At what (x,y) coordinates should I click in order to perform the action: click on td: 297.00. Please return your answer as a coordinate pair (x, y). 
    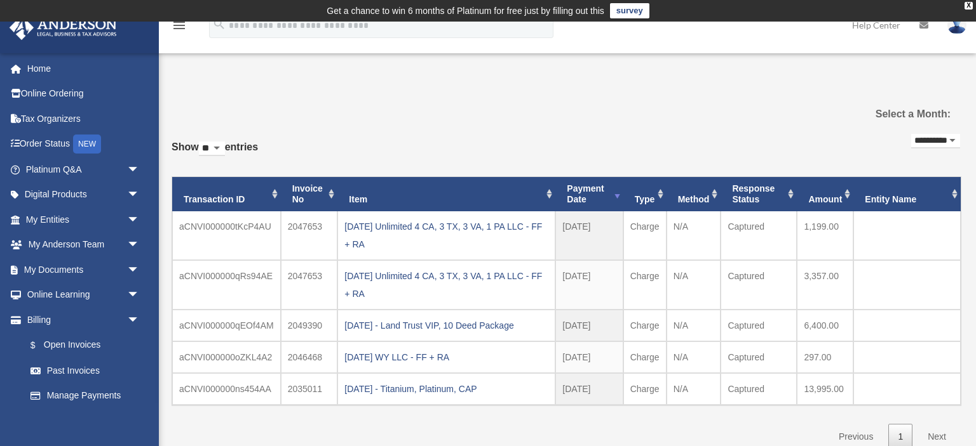
    Looking at the image, I should click on (824, 358).